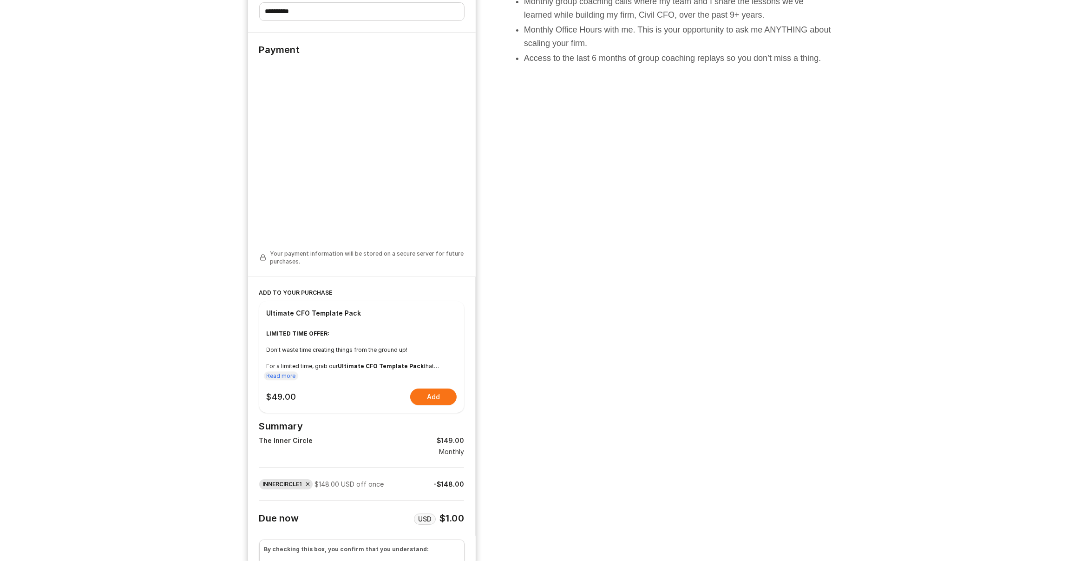 The height and width of the screenshot is (561, 1081). I want to click on button: remove, so click(308, 484).